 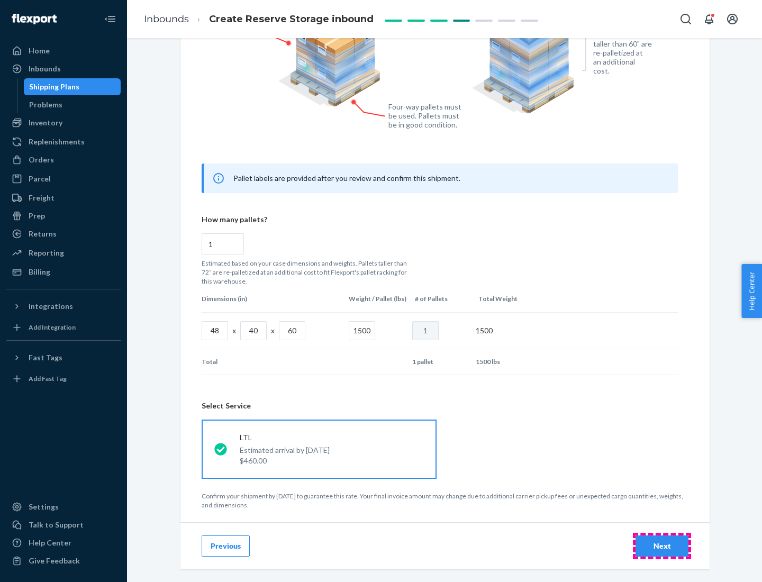 What do you see at coordinates (64, 507) in the screenshot?
I see `a: Settings` at bounding box center [64, 507].